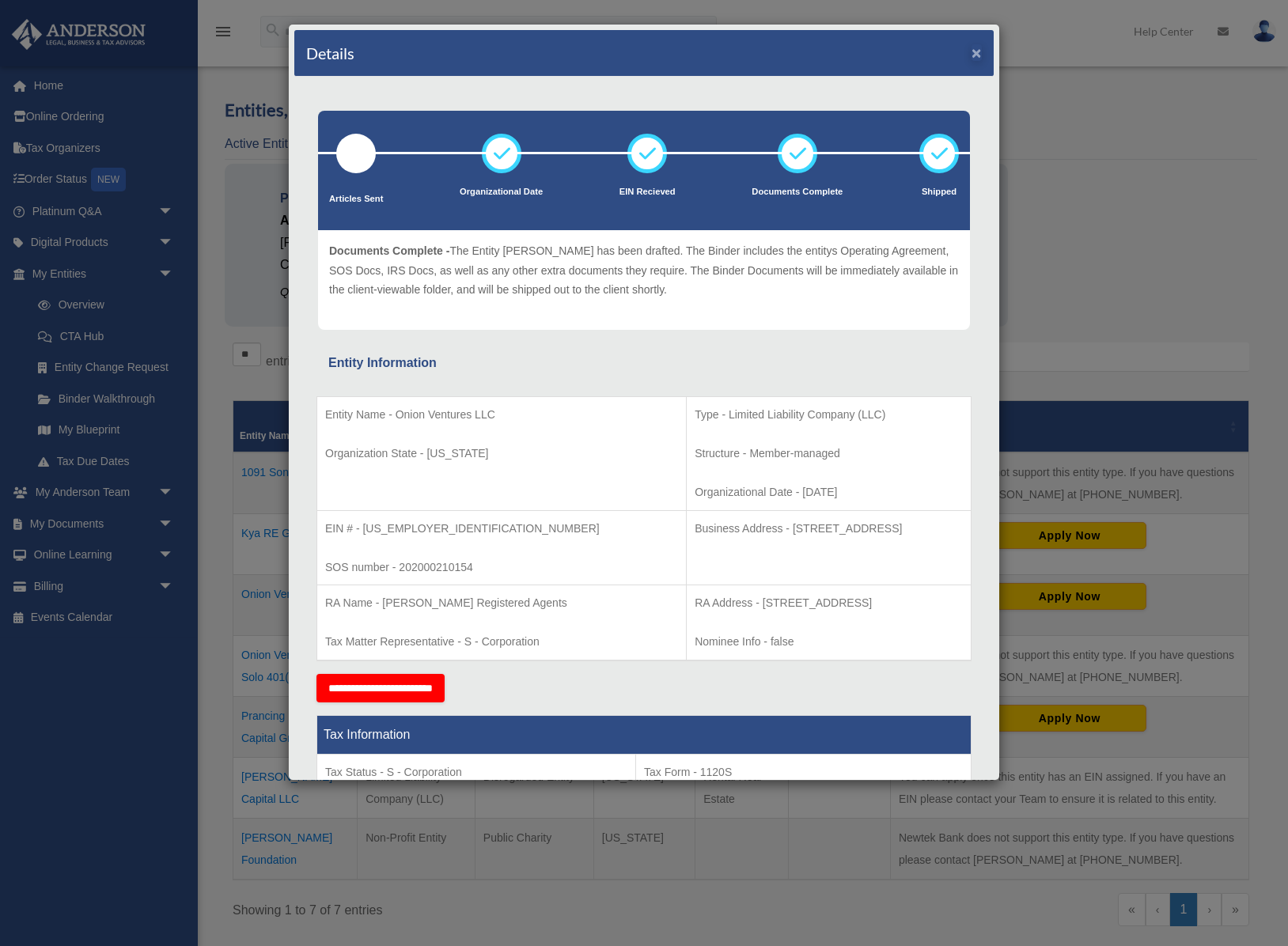 This screenshot has height=946, width=1288. What do you see at coordinates (647, 192) in the screenshot?
I see `p: EIN Recieved` at bounding box center [647, 192].